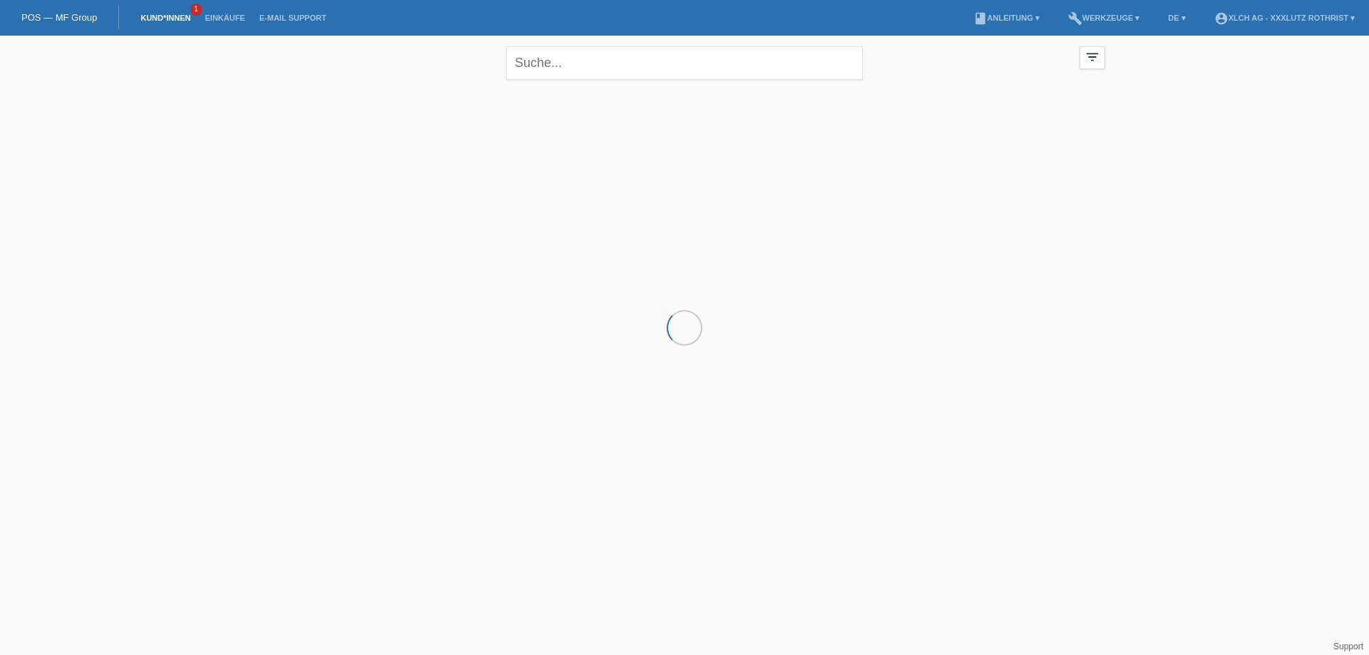  Describe the element at coordinates (1222, 19) in the screenshot. I see `i: account_circle` at that location.